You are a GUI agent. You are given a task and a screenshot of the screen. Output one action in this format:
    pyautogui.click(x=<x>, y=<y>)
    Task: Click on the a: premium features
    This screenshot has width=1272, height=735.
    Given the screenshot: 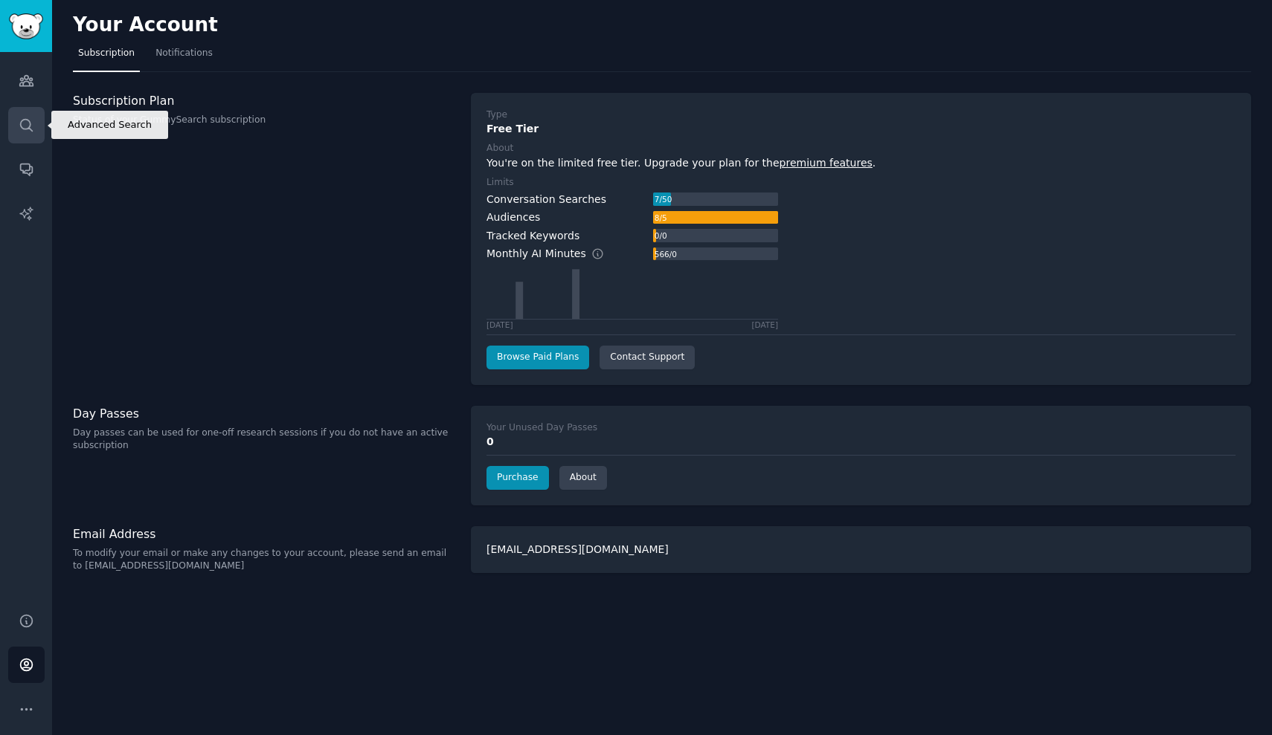 What is the action you would take?
    pyautogui.click(x=825, y=163)
    